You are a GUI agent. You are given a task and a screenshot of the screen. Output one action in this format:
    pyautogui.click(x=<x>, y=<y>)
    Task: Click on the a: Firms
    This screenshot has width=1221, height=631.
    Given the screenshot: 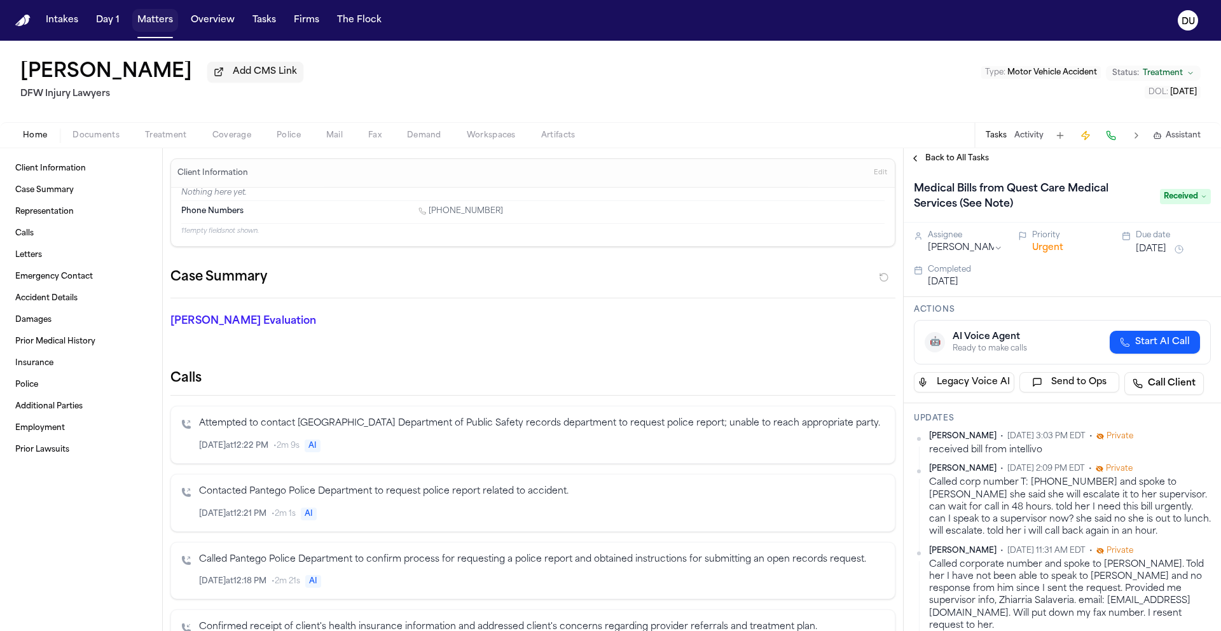 What is the action you would take?
    pyautogui.click(x=307, y=20)
    